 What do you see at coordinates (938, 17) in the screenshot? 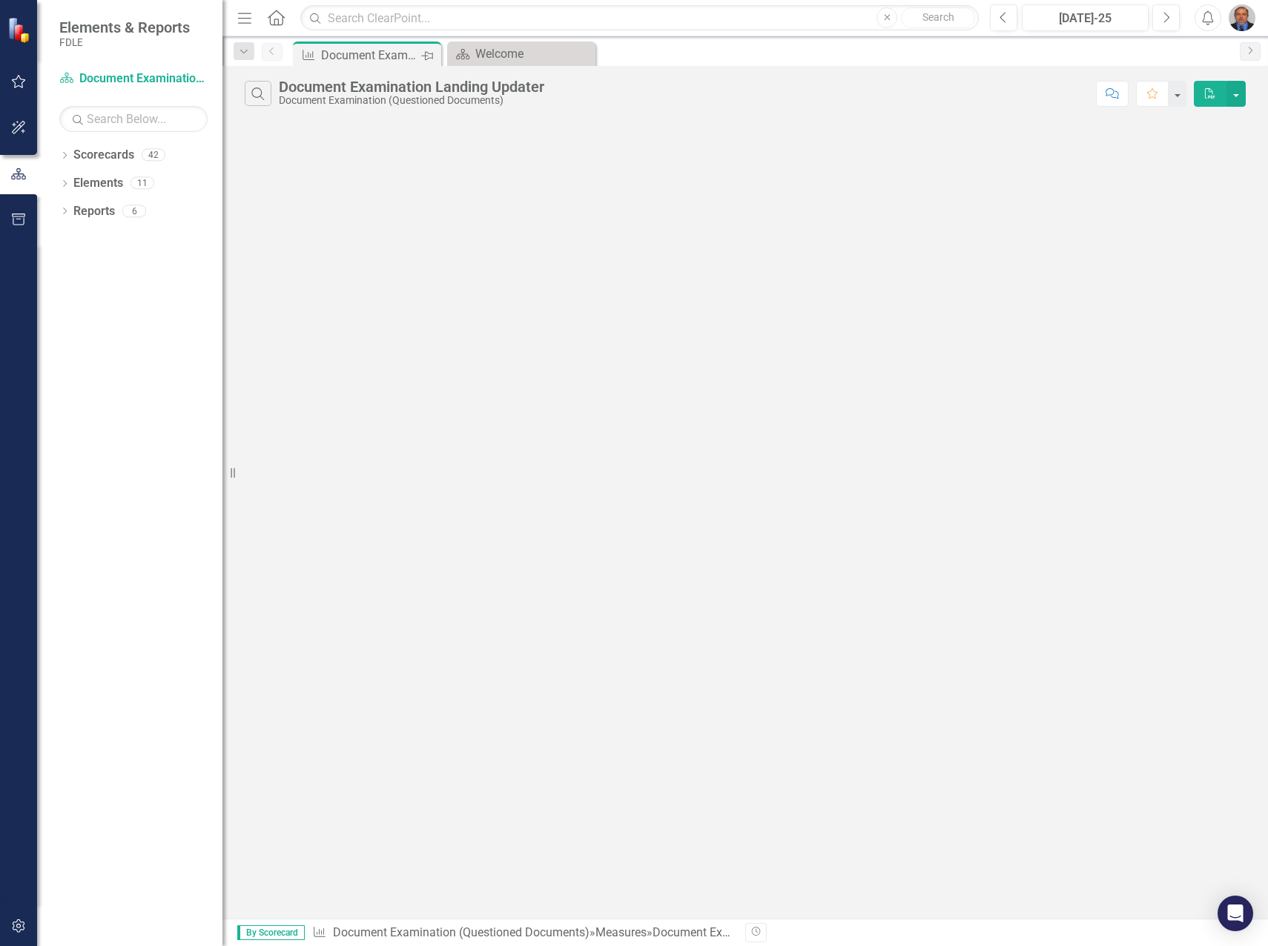
I see `span: Search` at bounding box center [938, 17].